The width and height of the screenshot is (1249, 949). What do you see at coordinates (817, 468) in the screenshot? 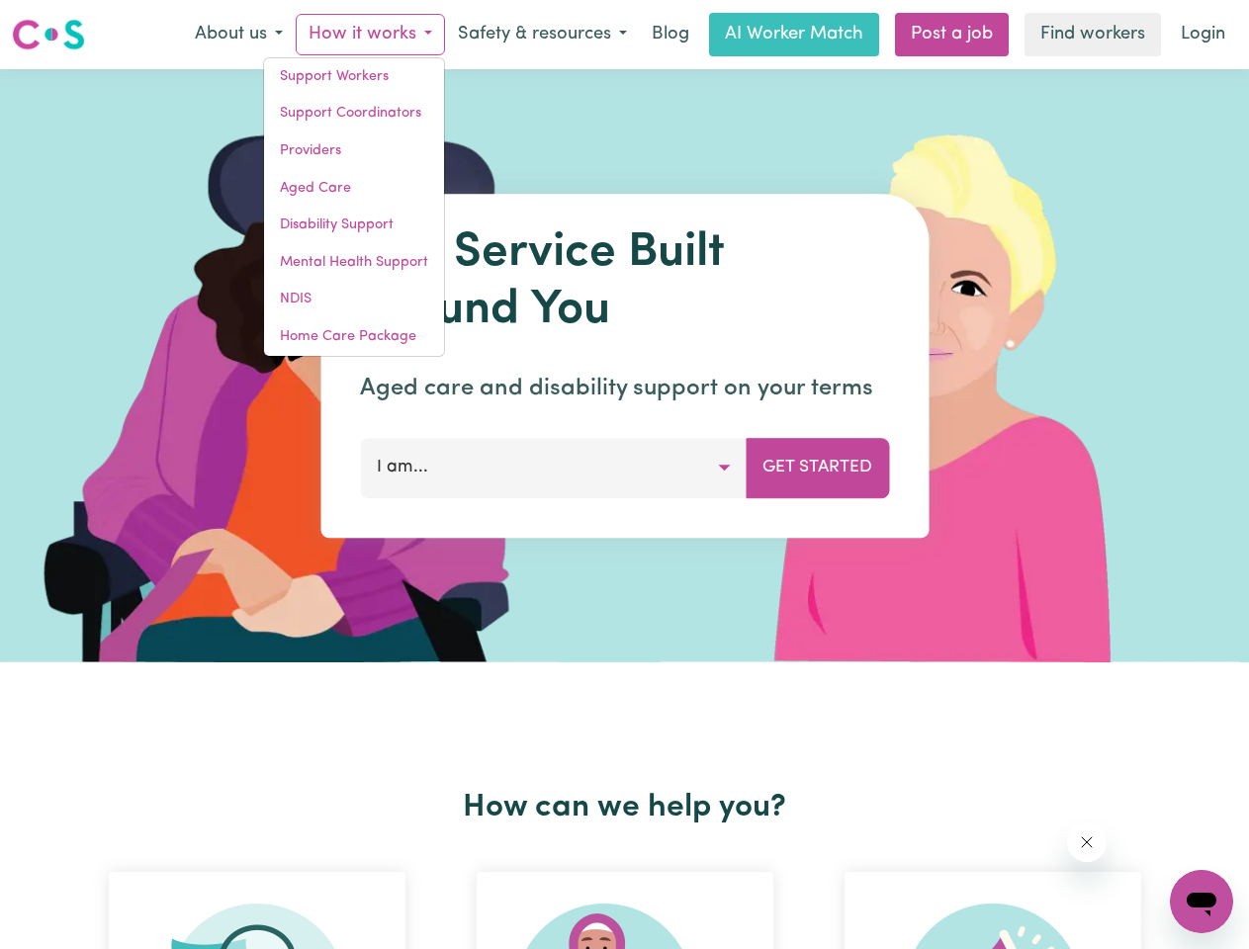
I see `button: Get Started` at bounding box center [817, 468].